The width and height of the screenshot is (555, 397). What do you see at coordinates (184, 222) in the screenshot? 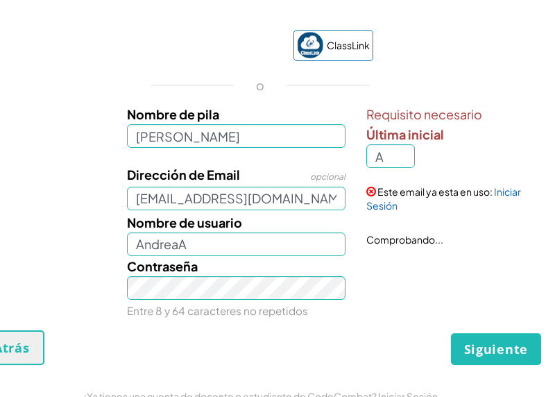
I see `span: Nombre de usuario` at bounding box center [184, 222].